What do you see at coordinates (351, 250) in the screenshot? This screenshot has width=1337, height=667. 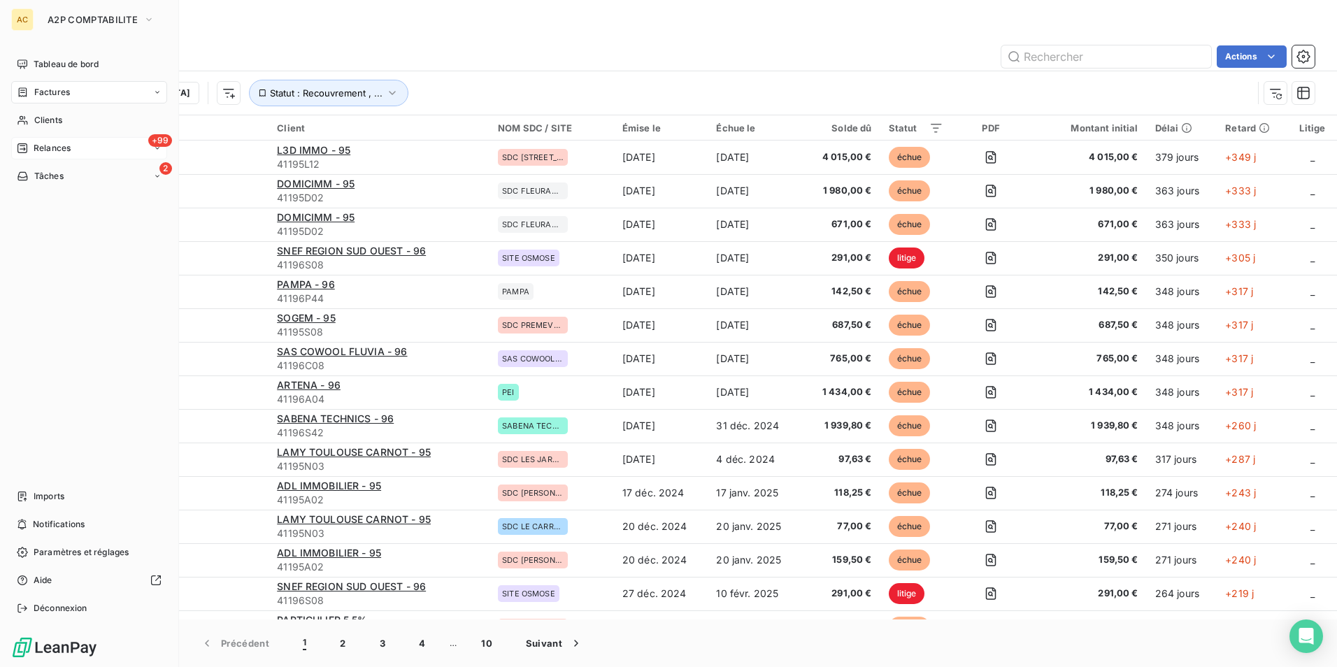 I see `span: SNEF REGION SUD OUEST - 96` at bounding box center [351, 250].